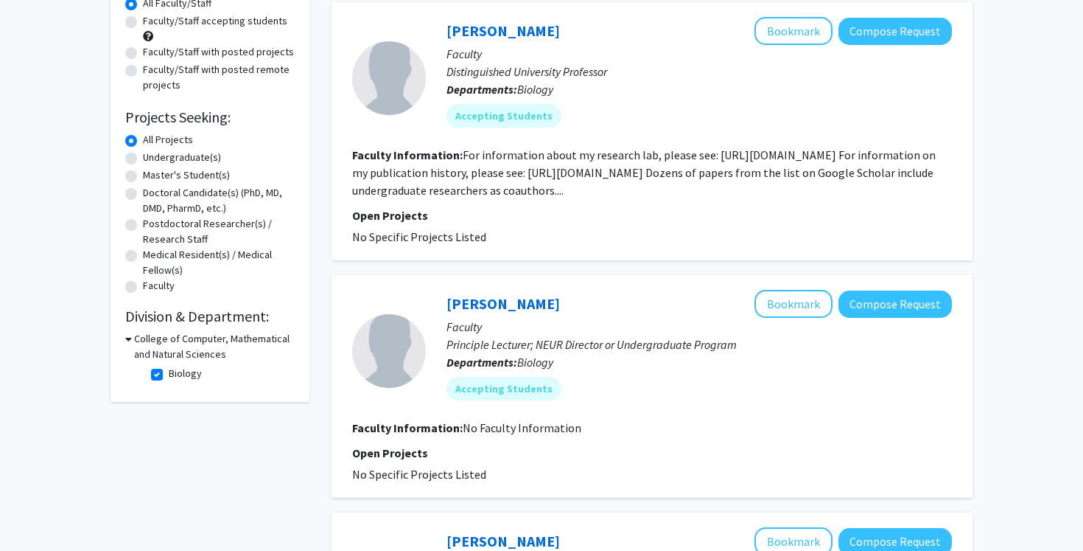 The image size is (1083, 551). I want to click on p: Principle Lecturer; NEUR Director or Undergraduate Program, so click(699, 344).